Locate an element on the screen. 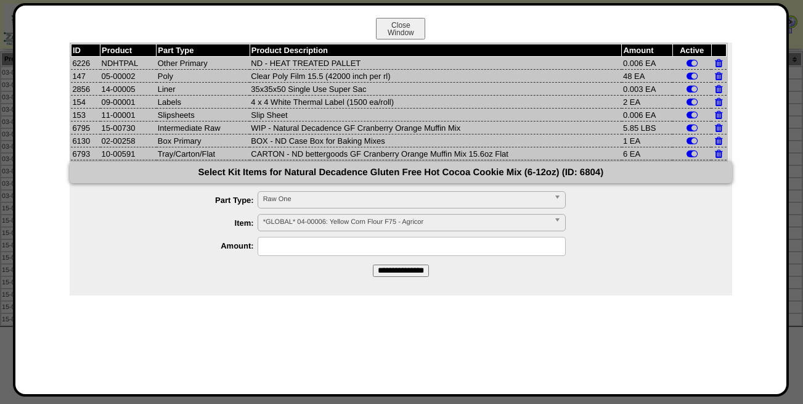 Image resolution: width=803 pixels, height=404 pixels. td: 2856 is located at coordinates (85, 89).